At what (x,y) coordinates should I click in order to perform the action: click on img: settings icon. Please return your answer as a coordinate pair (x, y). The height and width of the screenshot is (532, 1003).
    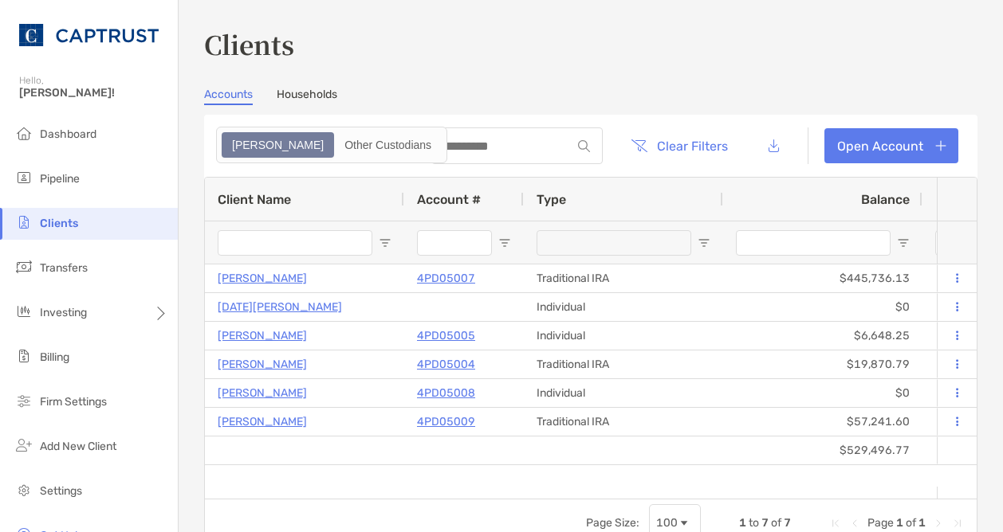
    Looking at the image, I should click on (24, 490).